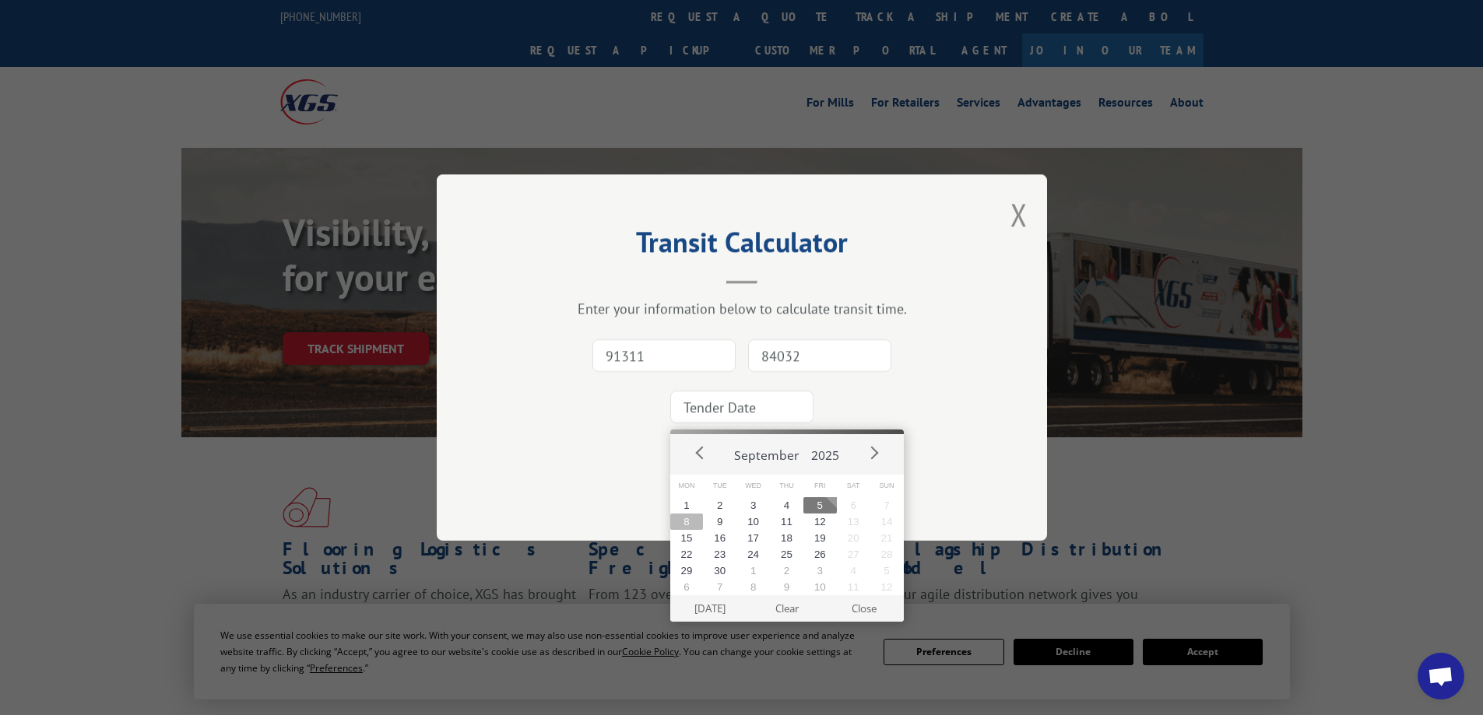  Describe the element at coordinates (786, 609) in the screenshot. I see `button: Clear` at that location.